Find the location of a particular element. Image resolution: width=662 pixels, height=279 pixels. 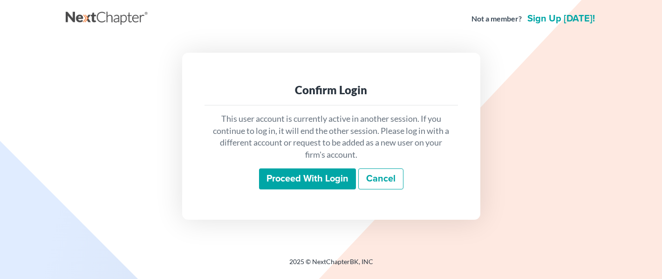

strong: Not a member? is located at coordinates (497, 19).